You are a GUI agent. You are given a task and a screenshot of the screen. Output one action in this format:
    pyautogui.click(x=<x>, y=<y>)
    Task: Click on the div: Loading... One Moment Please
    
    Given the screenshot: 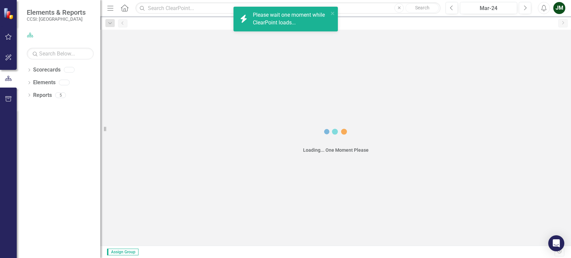 What is the action you would take?
    pyautogui.click(x=336, y=150)
    